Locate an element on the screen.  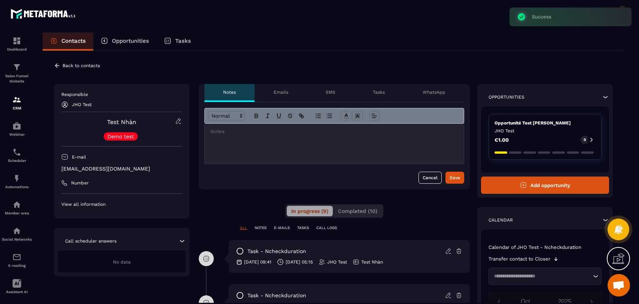
div: Save is located at coordinates (455, 177).